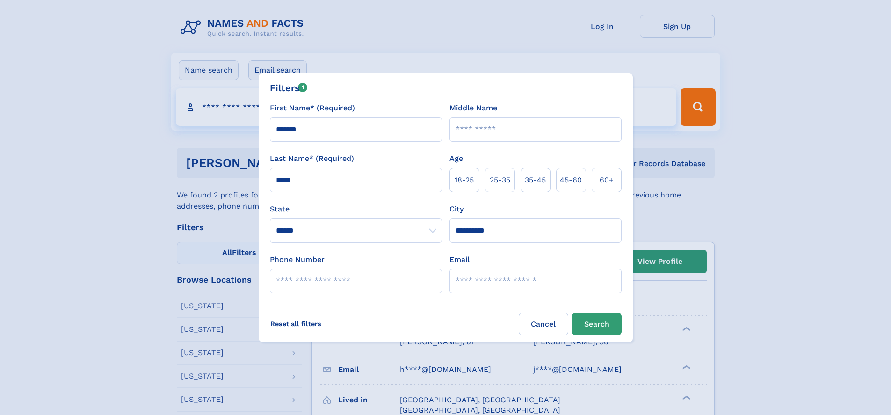 The height and width of the screenshot is (415, 891). I want to click on span: 25‑35, so click(500, 180).